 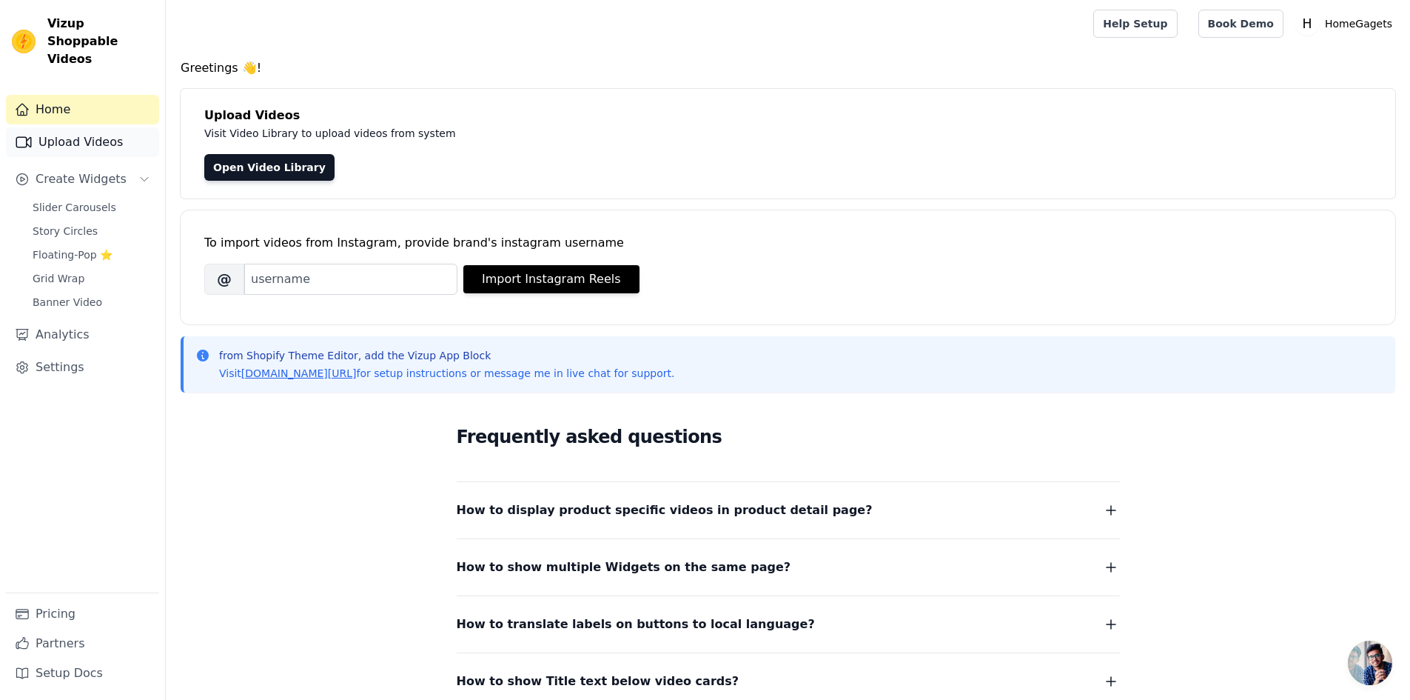 I want to click on a: Story Circles, so click(x=91, y=231).